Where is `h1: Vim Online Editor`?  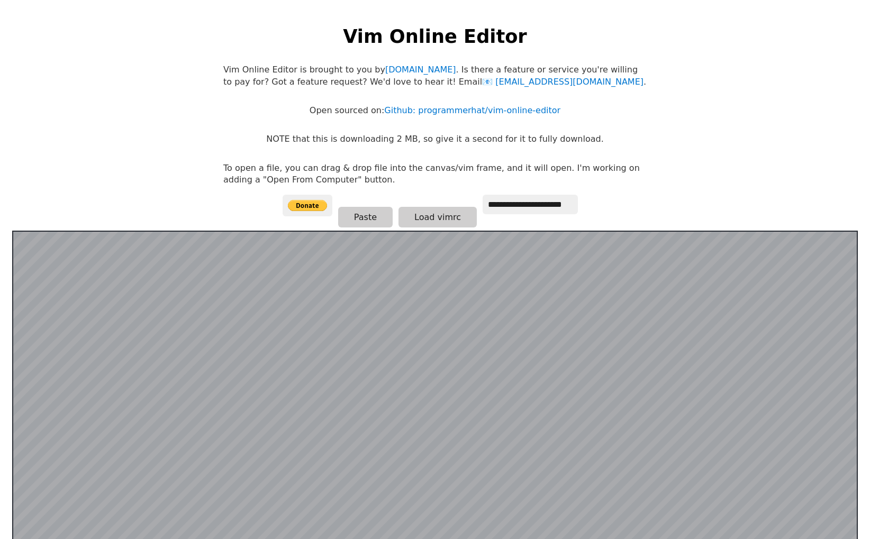 h1: Vim Online Editor is located at coordinates (435, 36).